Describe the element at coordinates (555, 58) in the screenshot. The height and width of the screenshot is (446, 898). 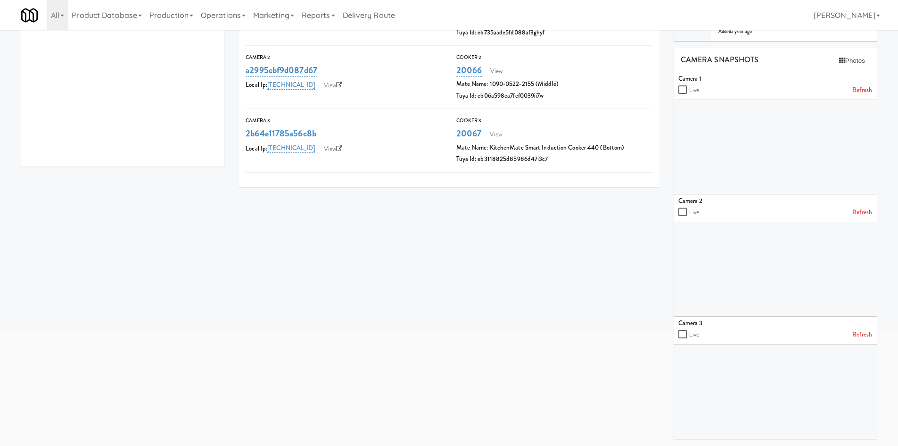
I see `div: Cooker 2` at that location.